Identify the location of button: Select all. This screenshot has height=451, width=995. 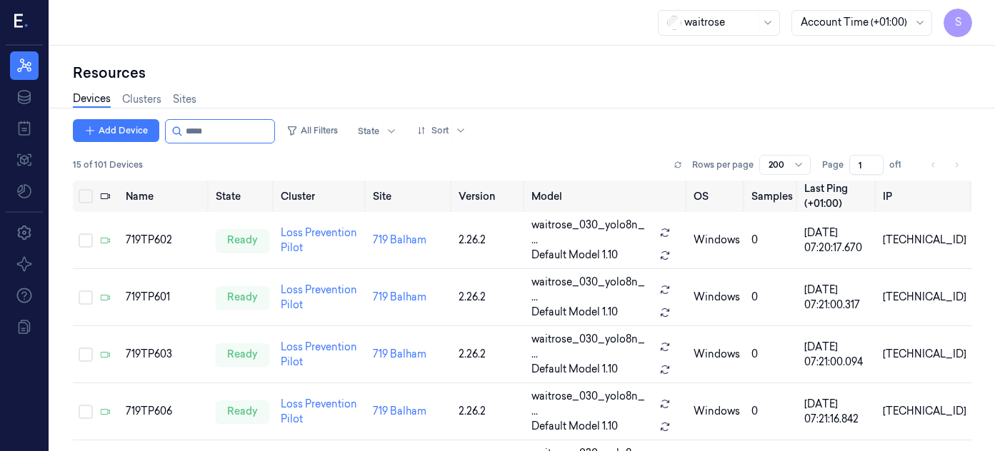
(86, 196).